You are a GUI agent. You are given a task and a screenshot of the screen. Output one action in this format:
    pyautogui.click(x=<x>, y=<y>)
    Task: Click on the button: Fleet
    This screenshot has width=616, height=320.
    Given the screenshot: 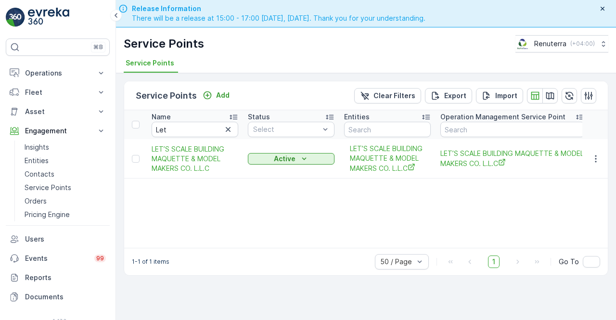 What is the action you would take?
    pyautogui.click(x=58, y=92)
    